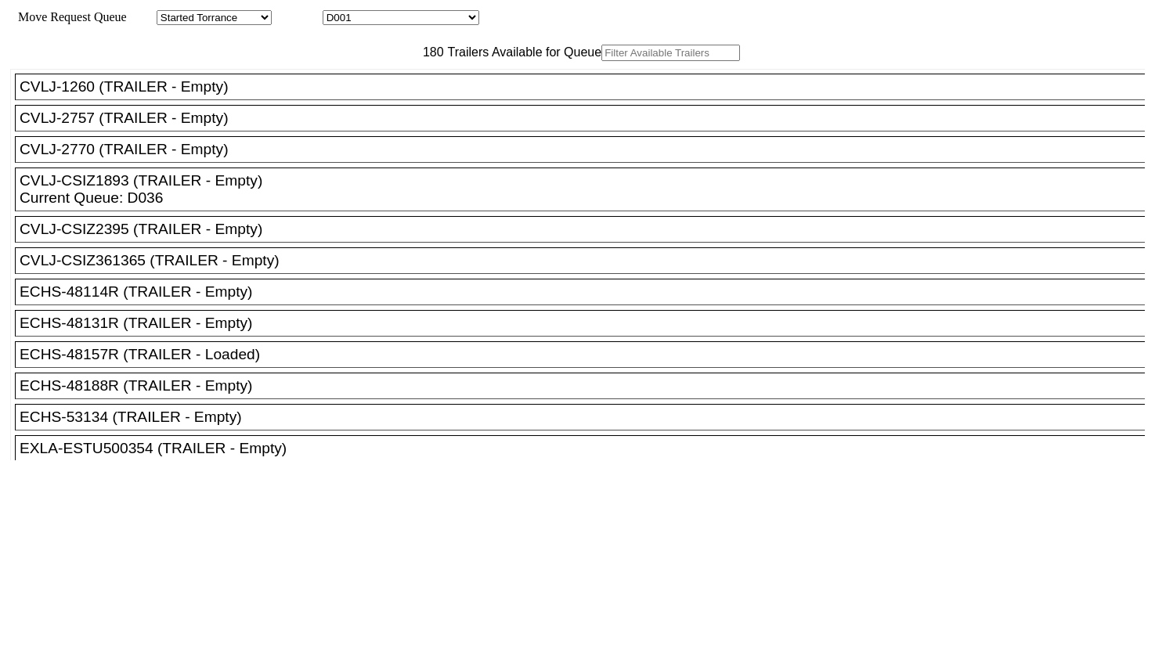 This screenshot has width=1155, height=670. I want to click on input: Filter Available Trailers, so click(670, 52).